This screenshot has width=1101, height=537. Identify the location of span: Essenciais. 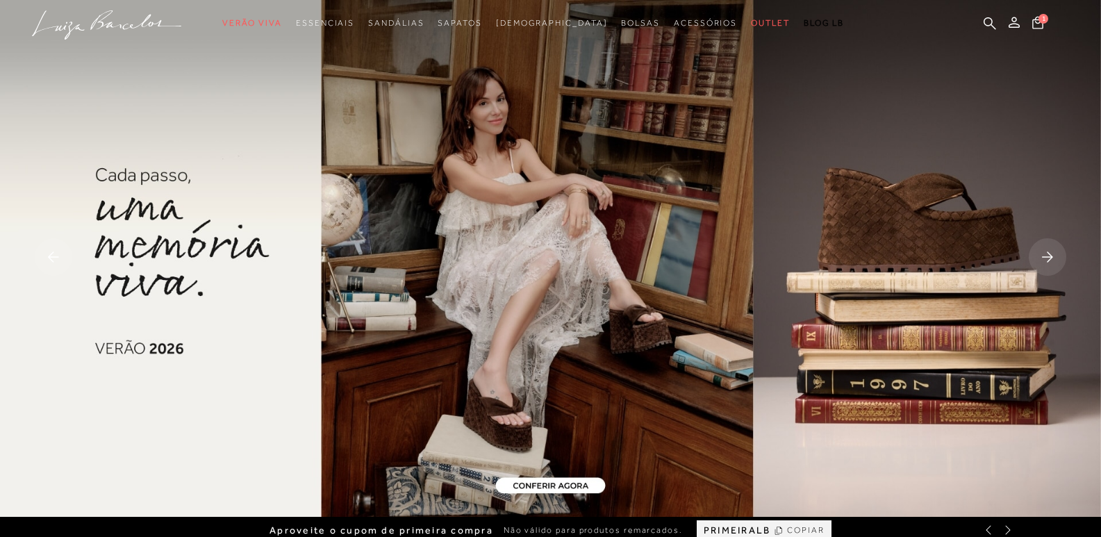
(325, 23).